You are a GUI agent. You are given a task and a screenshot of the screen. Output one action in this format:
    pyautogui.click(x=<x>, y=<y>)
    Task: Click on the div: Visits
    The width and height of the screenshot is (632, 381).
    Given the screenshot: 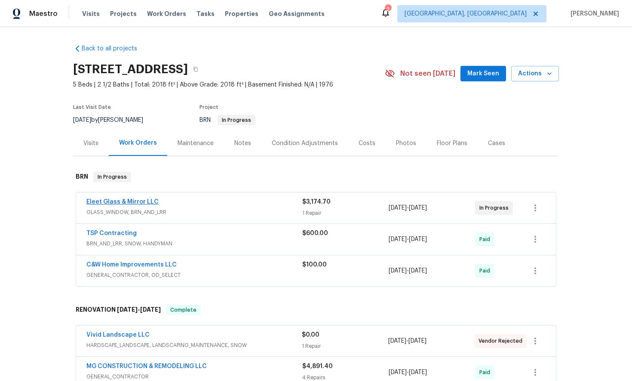 What is the action you would take?
    pyautogui.click(x=91, y=143)
    